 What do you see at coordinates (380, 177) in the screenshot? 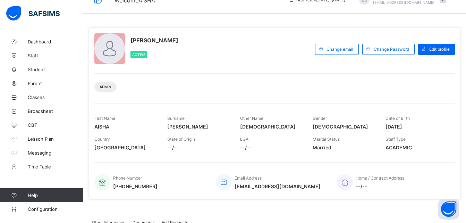
I see `span: Home / Contract Address` at bounding box center [380, 177].